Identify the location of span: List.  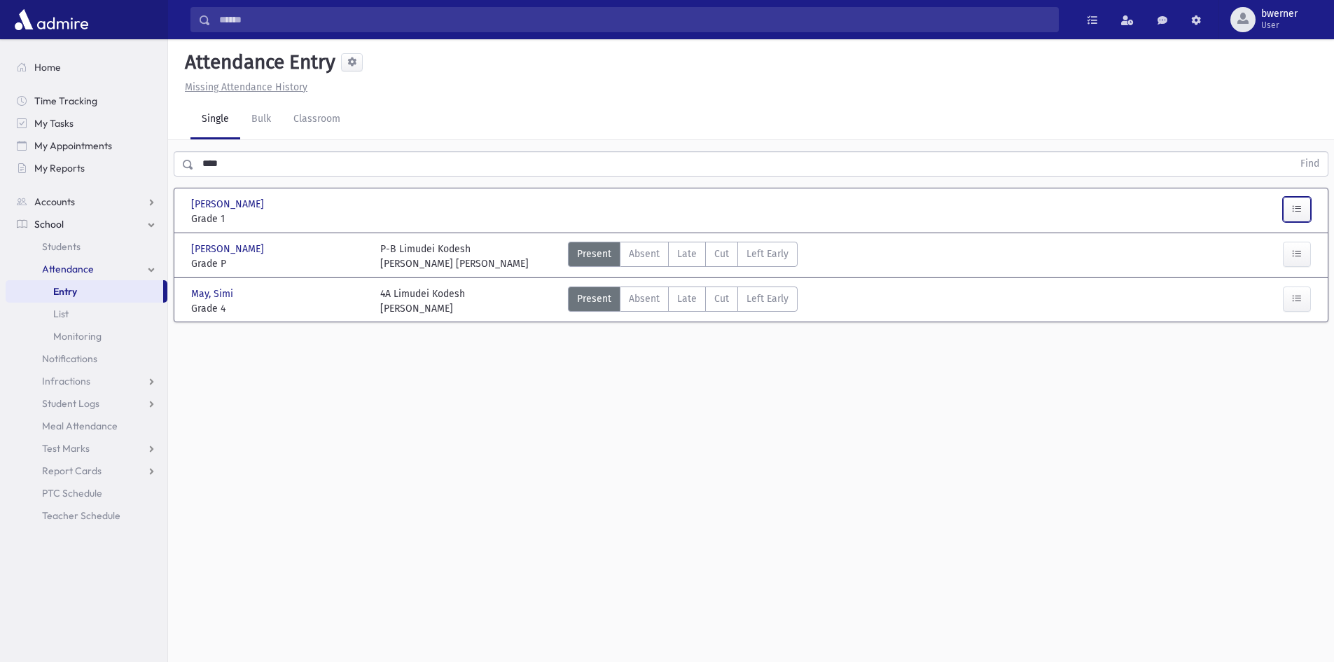
(61, 314).